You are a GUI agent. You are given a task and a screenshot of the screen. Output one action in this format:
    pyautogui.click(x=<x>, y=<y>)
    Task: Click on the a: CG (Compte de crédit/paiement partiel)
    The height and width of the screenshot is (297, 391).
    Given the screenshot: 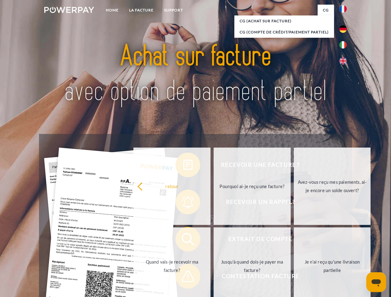 What is the action you would take?
    pyautogui.click(x=284, y=32)
    